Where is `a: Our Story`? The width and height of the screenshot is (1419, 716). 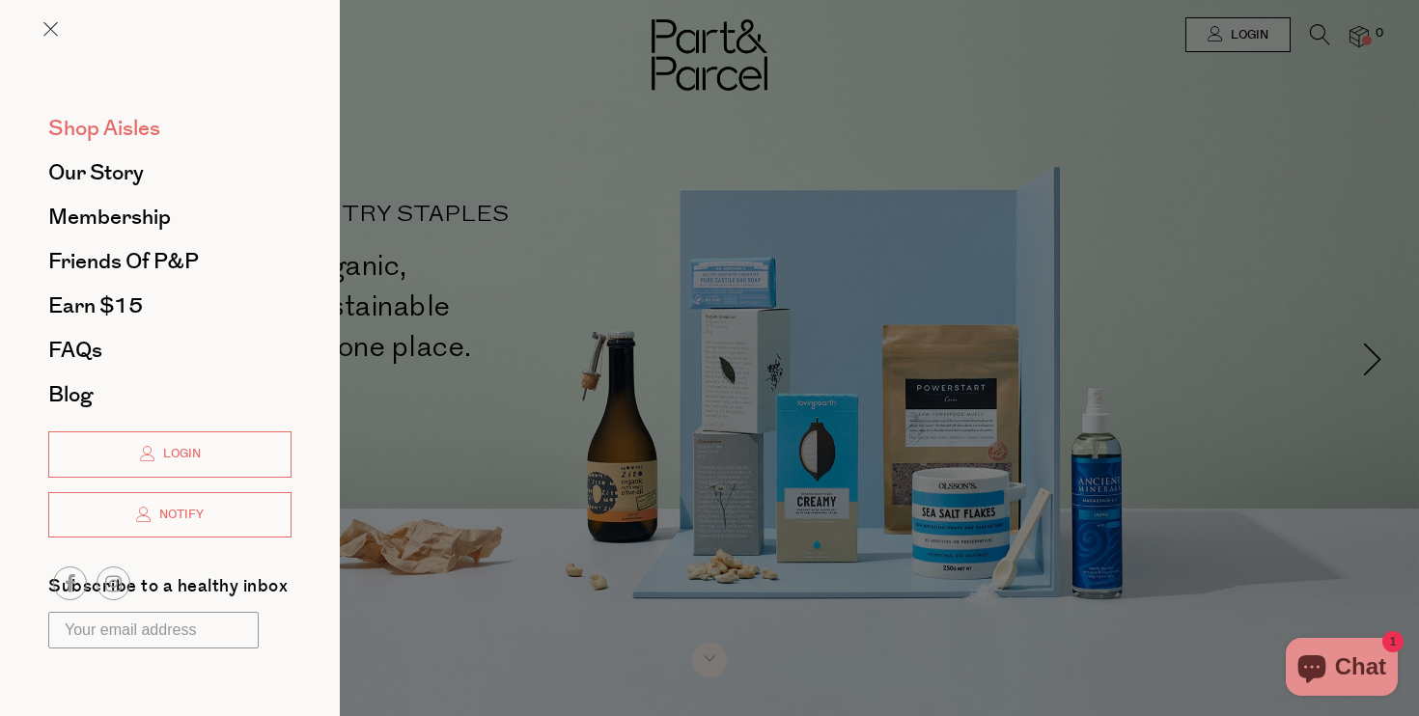
a: Our Story is located at coordinates (170, 173).